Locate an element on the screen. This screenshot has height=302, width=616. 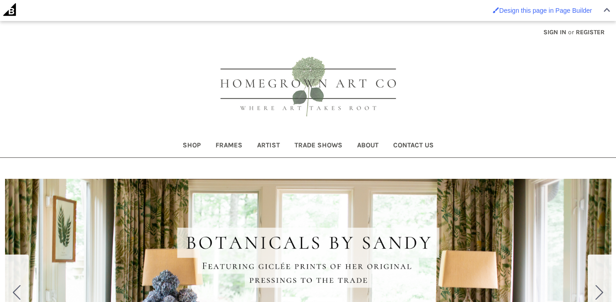
span: or is located at coordinates (571, 32).